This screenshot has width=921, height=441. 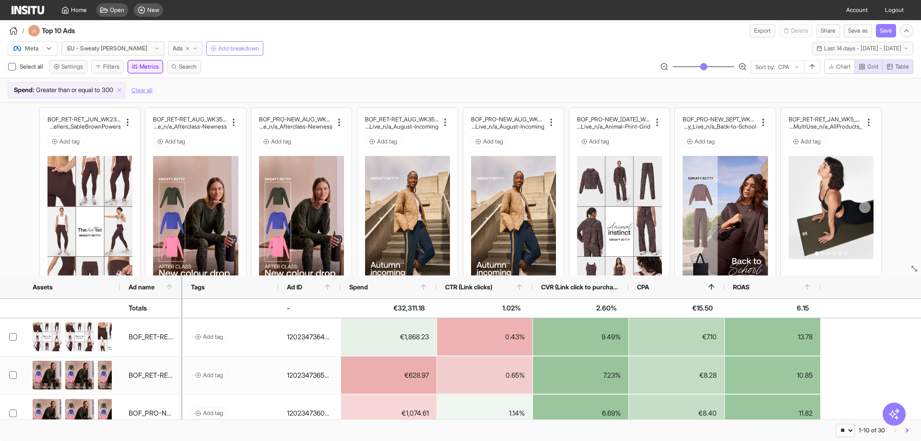 What do you see at coordinates (719, 123) in the screenshot?
I see `div: BOF_PRO-NEW_SEPT_WK36_Static_n/a_FullPrice_MultiFran_MultiCat_Secondary_Live_n/a_Back-to-School` at bounding box center [719, 123].